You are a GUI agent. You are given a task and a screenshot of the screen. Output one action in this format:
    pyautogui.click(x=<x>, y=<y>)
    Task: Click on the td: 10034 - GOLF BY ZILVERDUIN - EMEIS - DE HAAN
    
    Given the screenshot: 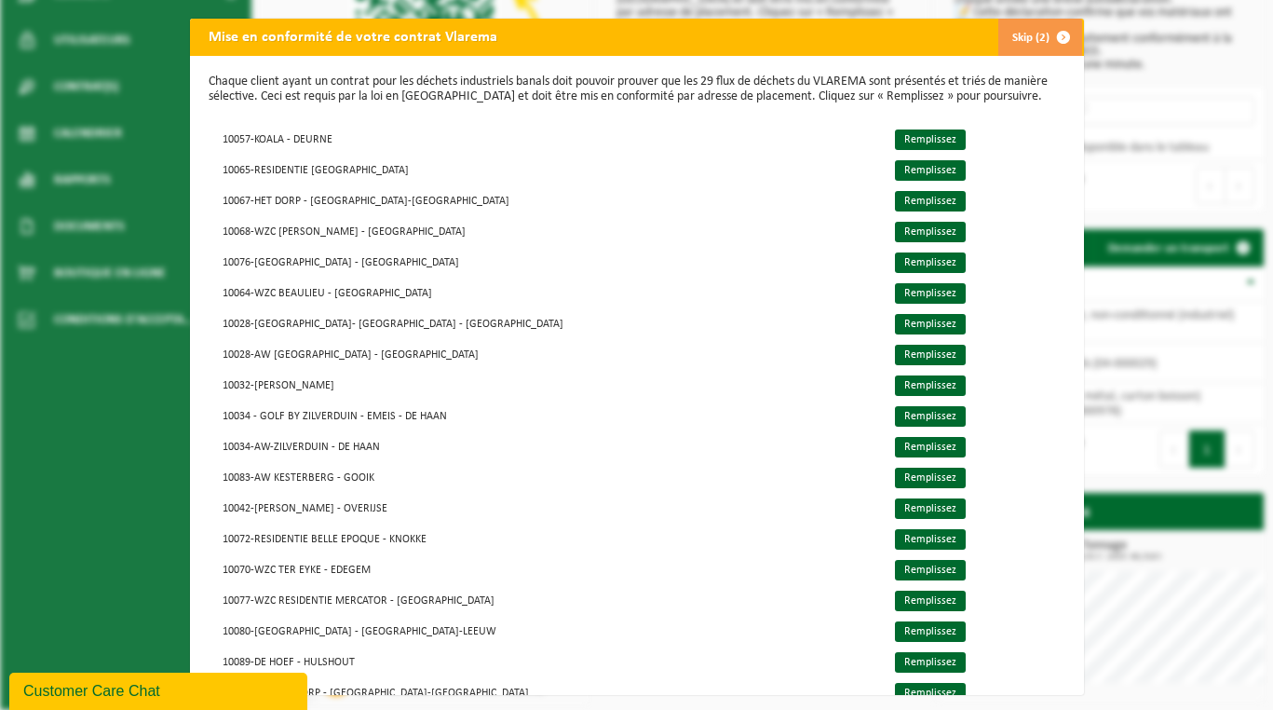 What is the action you would take?
    pyautogui.click(x=544, y=414)
    